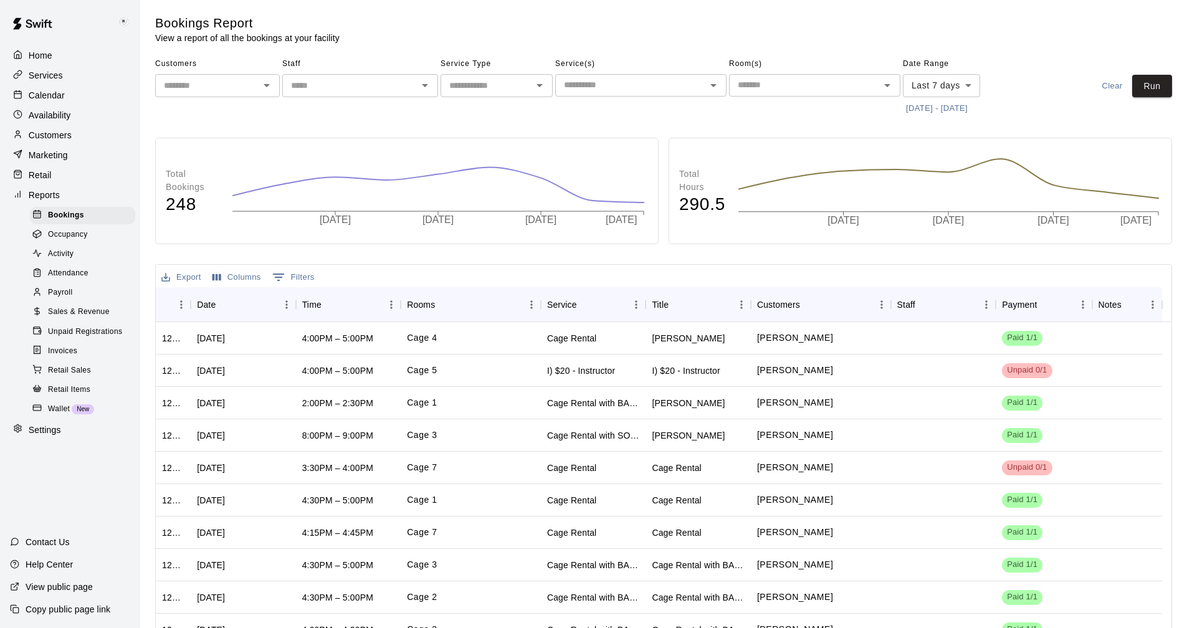  I want to click on a: Retail Sales, so click(85, 370).